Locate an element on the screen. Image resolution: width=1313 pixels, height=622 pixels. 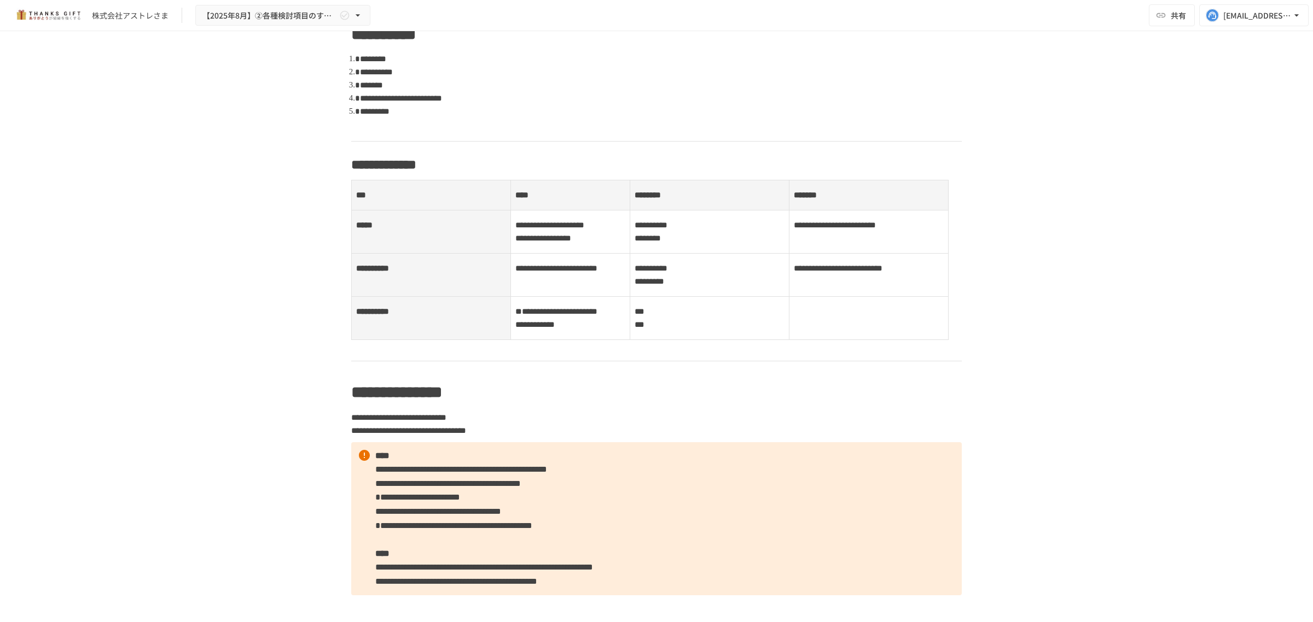
img: mMP1OxWUAhQbsRWCurg7vIHe5HqDpP7qZo7fRoNLXQh is located at coordinates (48, 15).